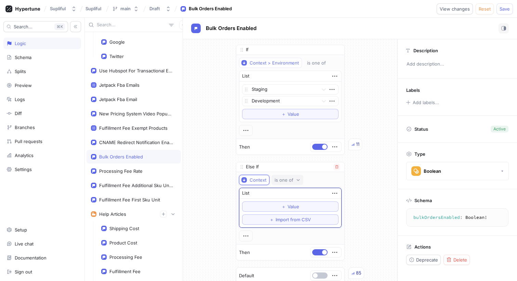  Describe the element at coordinates (457, 218) in the screenshot. I see `textarea: bulkOrdersEnabled: Boolean!` at that location.